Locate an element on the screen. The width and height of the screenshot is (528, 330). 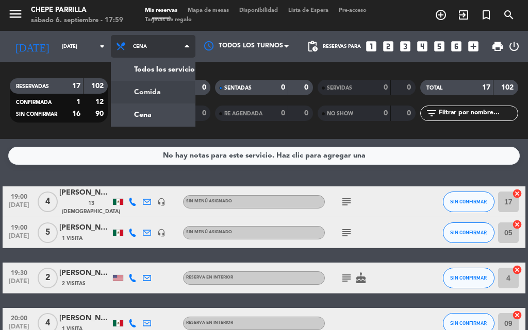
span: RE AGENDADA is located at coordinates (243, 114).